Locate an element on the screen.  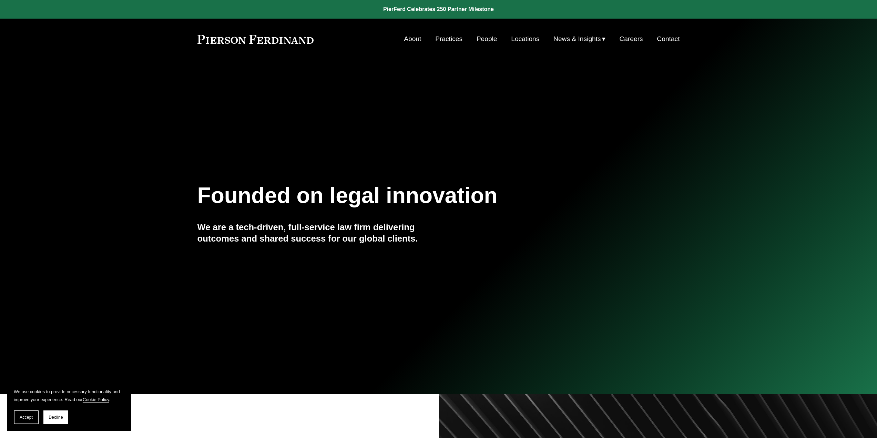
p: We use cookies to provide necessary functionality and improve your experience. Read our . is located at coordinates (69, 396).